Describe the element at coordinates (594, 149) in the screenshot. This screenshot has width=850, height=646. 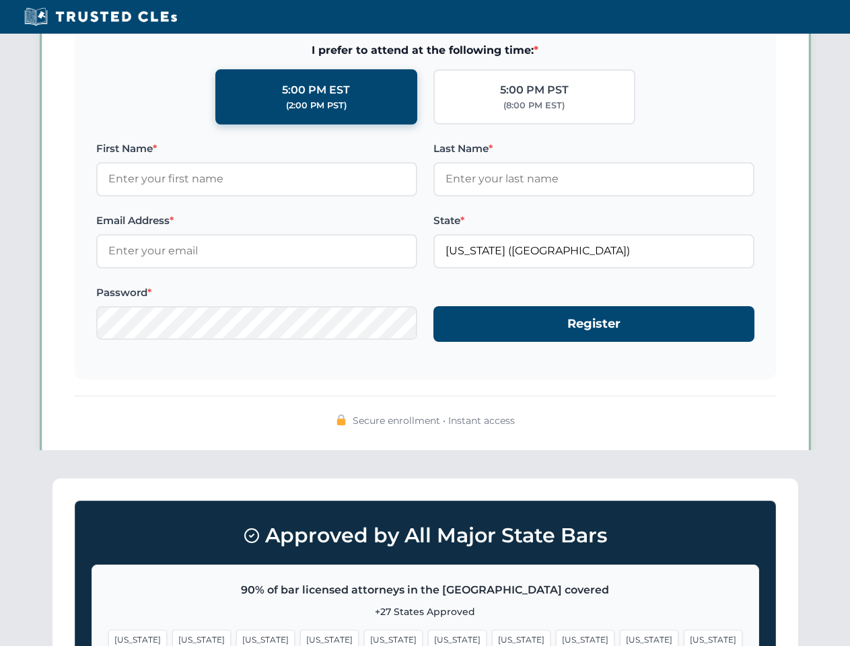
I see `label: Last Name` at that location.